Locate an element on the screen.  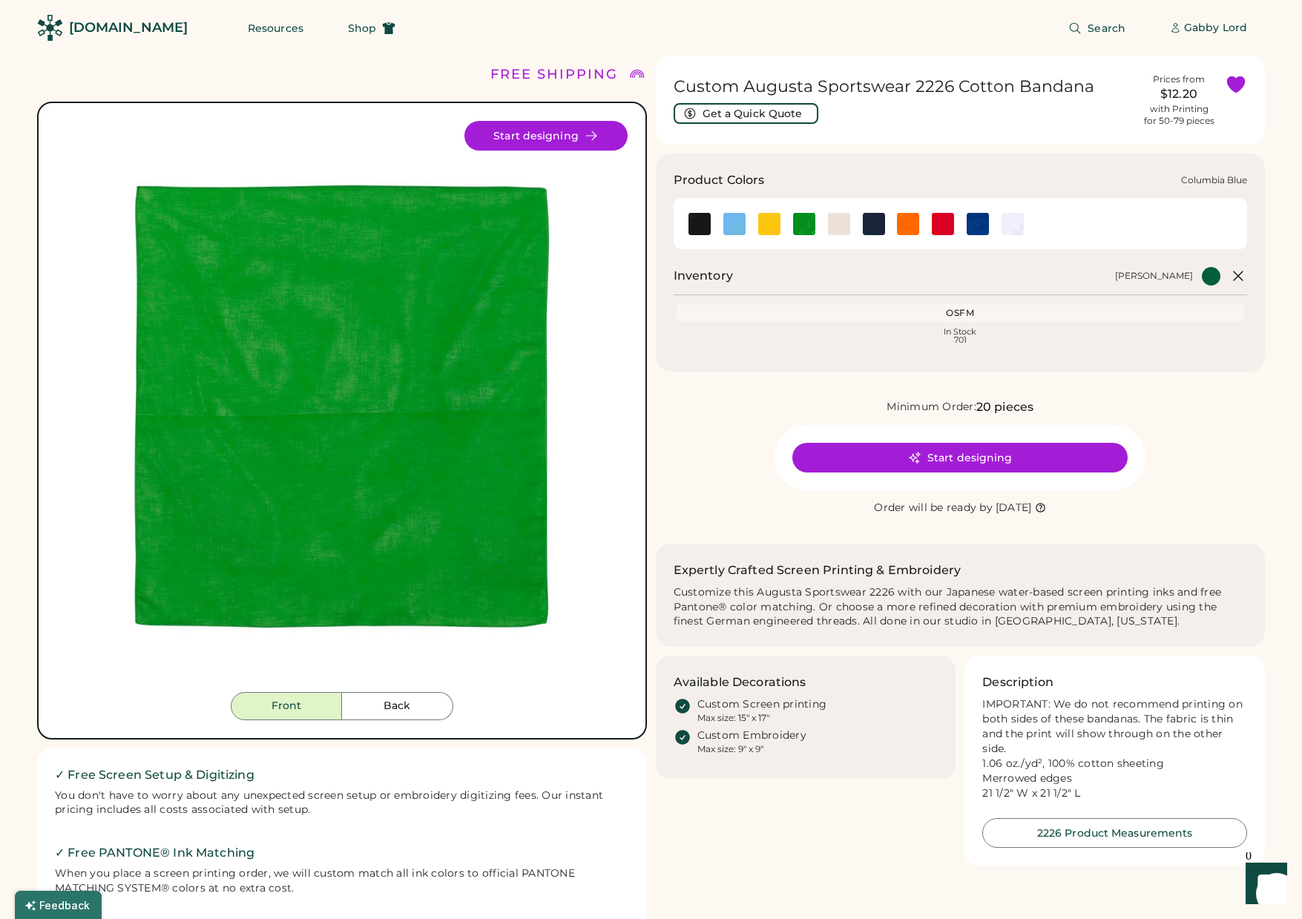
div: OSFM is located at coordinates (961, 313).